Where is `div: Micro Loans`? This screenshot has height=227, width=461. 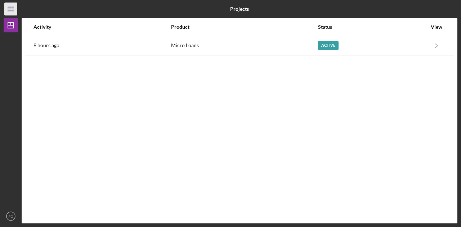
div: Micro Loans is located at coordinates (244, 46).